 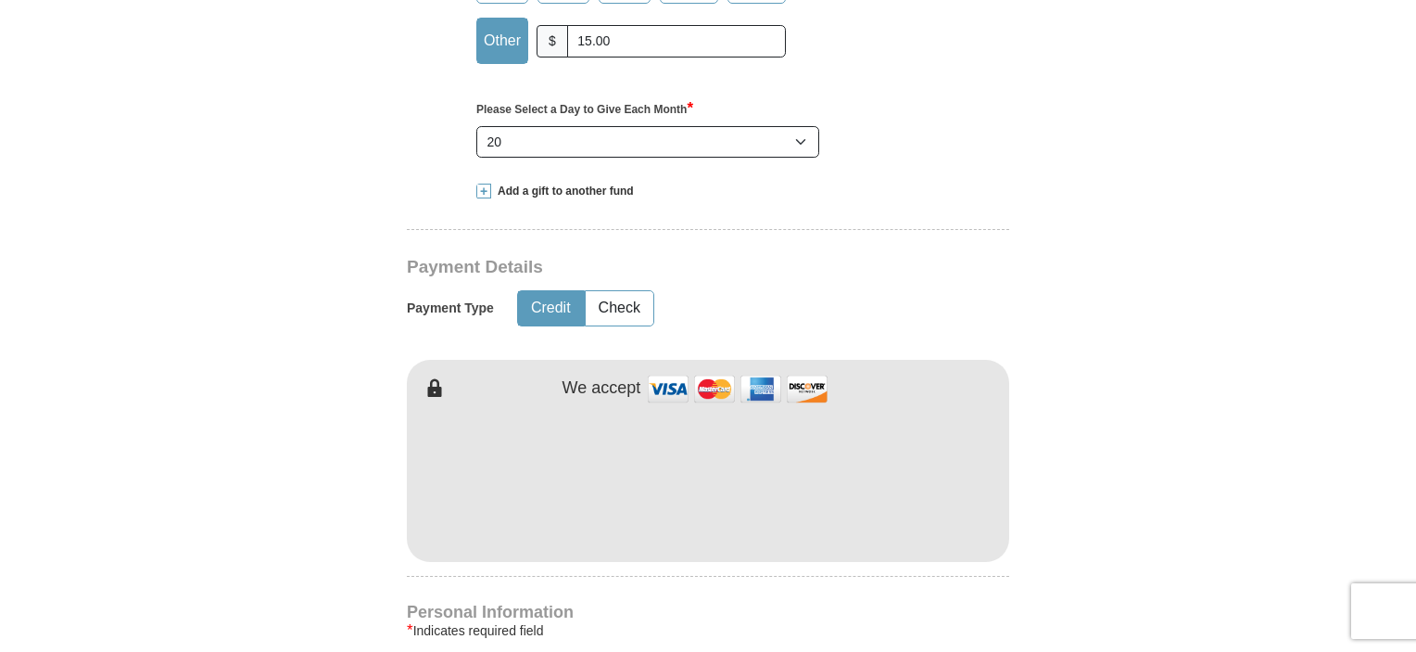 I want to click on h3: Payment Details, so click(x=643, y=267).